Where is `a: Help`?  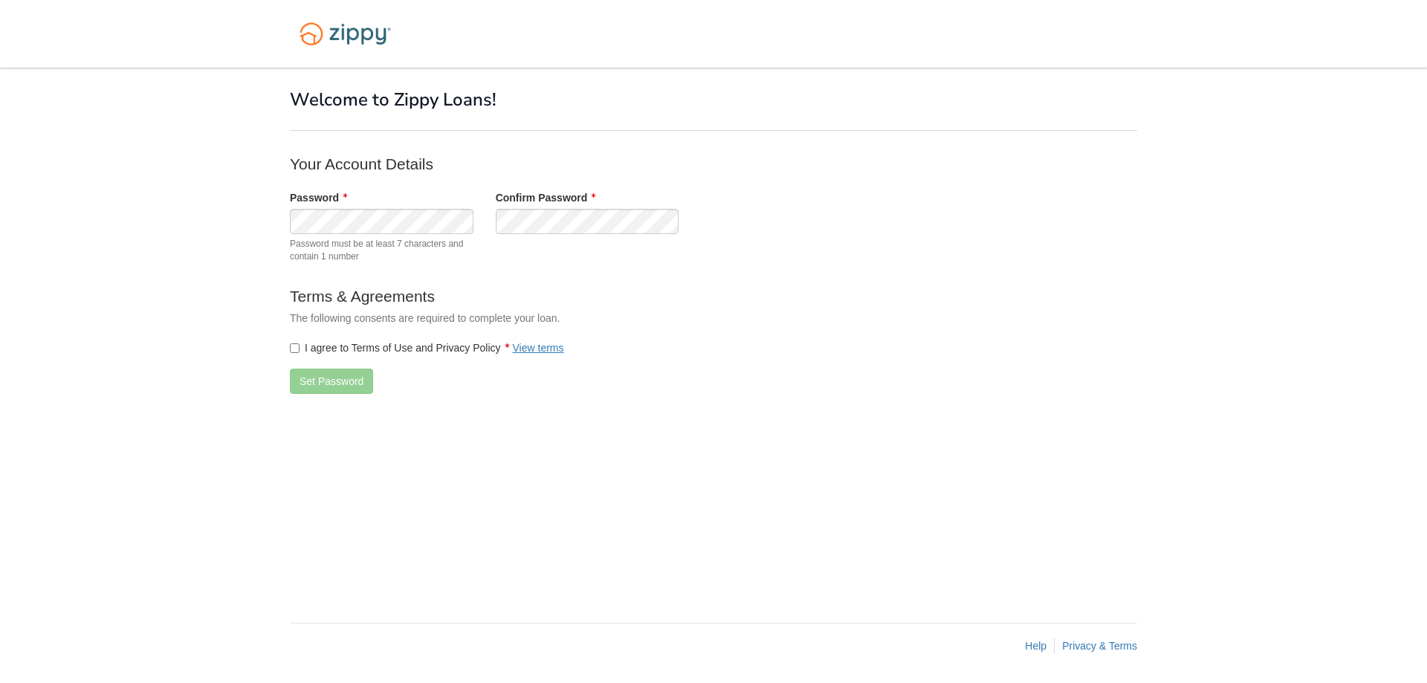 a: Help is located at coordinates (1035, 646).